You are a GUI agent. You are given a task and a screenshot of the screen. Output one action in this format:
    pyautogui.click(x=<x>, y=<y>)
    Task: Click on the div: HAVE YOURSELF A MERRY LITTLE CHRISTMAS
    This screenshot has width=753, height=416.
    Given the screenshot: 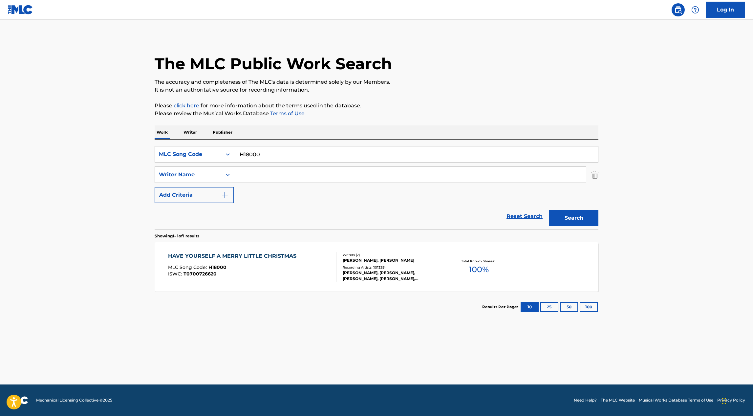 What is the action you would take?
    pyautogui.click(x=234, y=256)
    